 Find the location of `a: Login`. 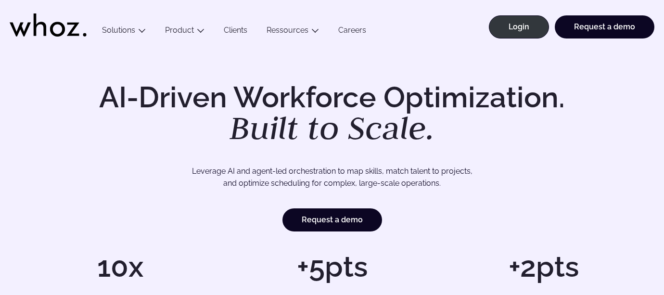

a: Login is located at coordinates (519, 27).